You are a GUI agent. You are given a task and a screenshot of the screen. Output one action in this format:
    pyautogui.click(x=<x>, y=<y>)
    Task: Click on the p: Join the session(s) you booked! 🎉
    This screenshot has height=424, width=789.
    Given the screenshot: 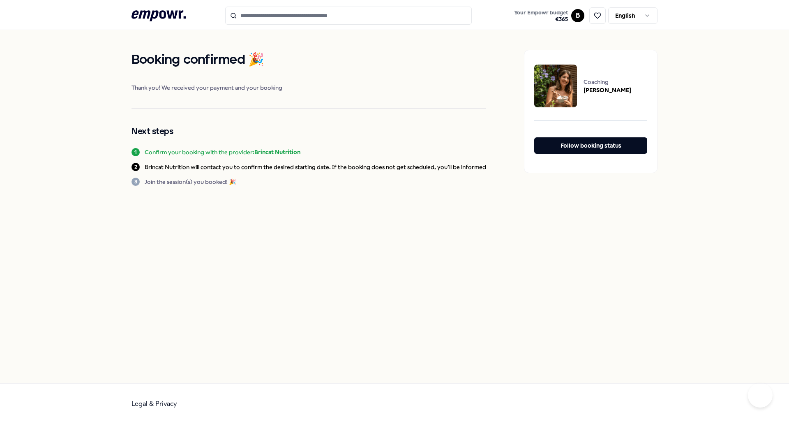 What is the action you would take?
    pyautogui.click(x=190, y=182)
    